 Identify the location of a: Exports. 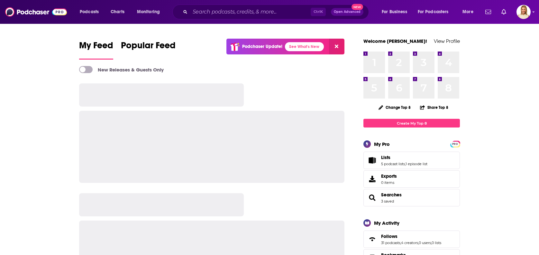
(412, 179).